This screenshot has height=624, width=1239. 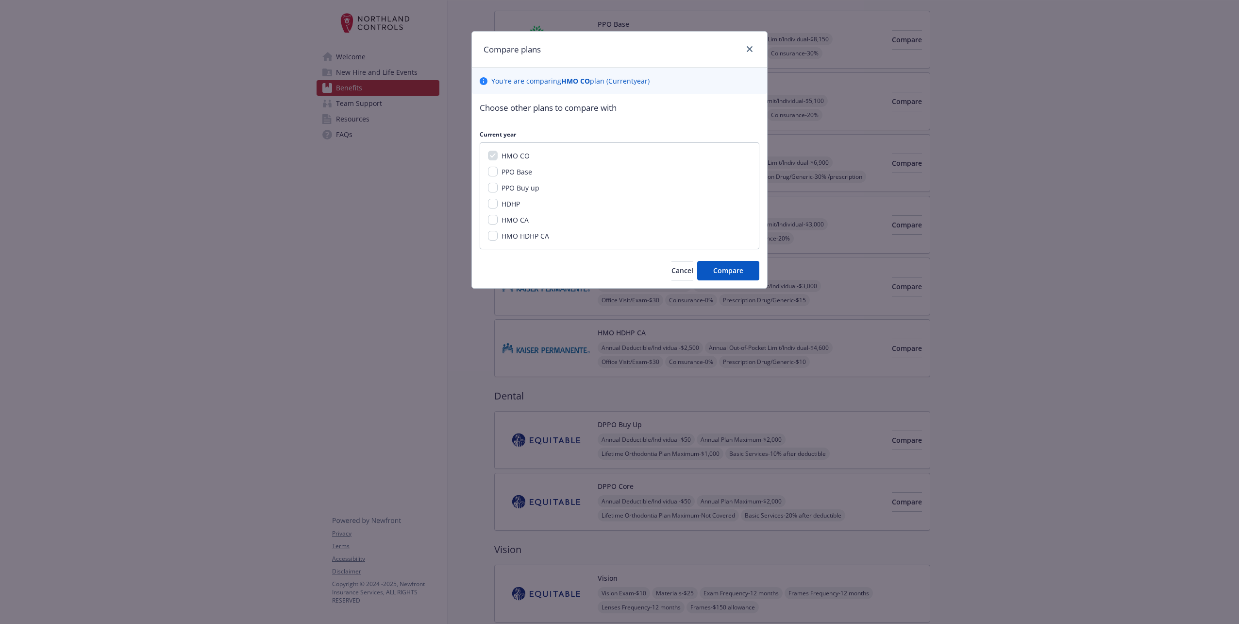 What do you see at coordinates (620, 134) in the screenshot?
I see `p: Current year` at bounding box center [620, 134].